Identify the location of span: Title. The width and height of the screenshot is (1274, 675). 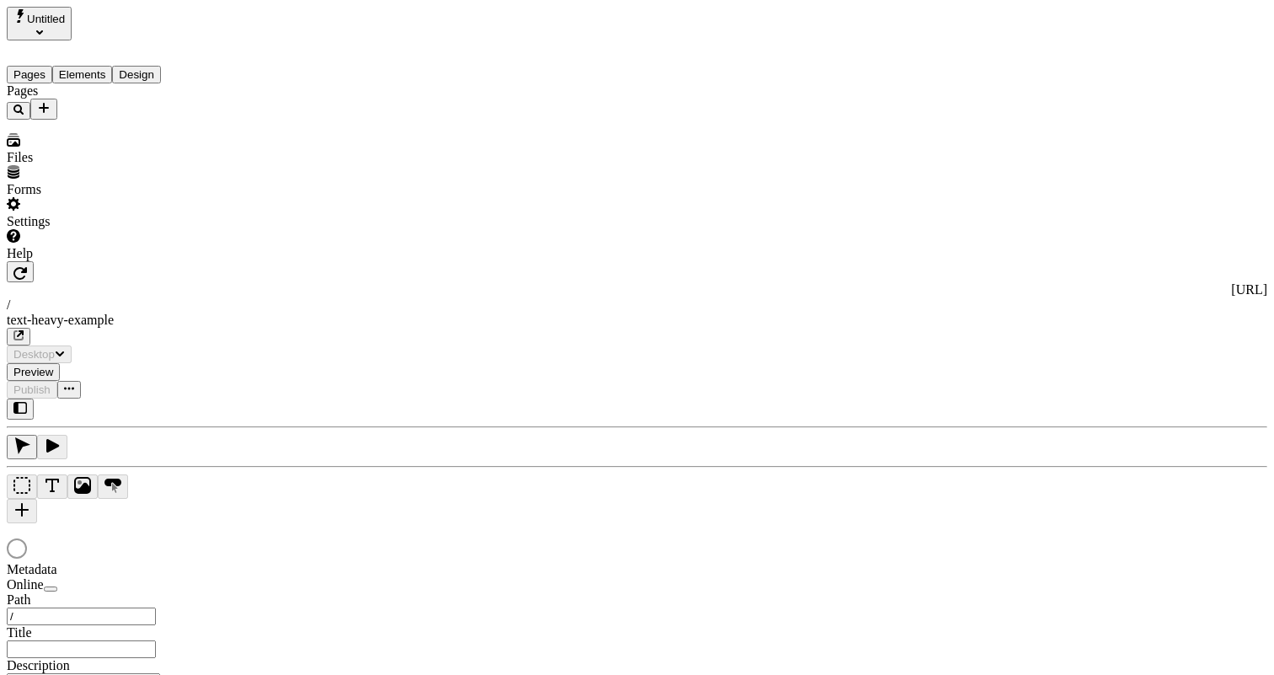
(19, 632).